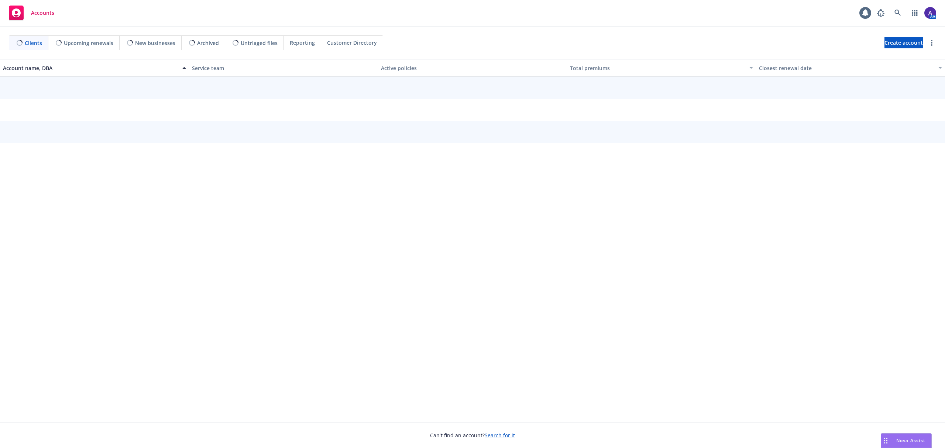 The image size is (945, 448). Describe the element at coordinates (898, 13) in the screenshot. I see `a: Search` at that location.